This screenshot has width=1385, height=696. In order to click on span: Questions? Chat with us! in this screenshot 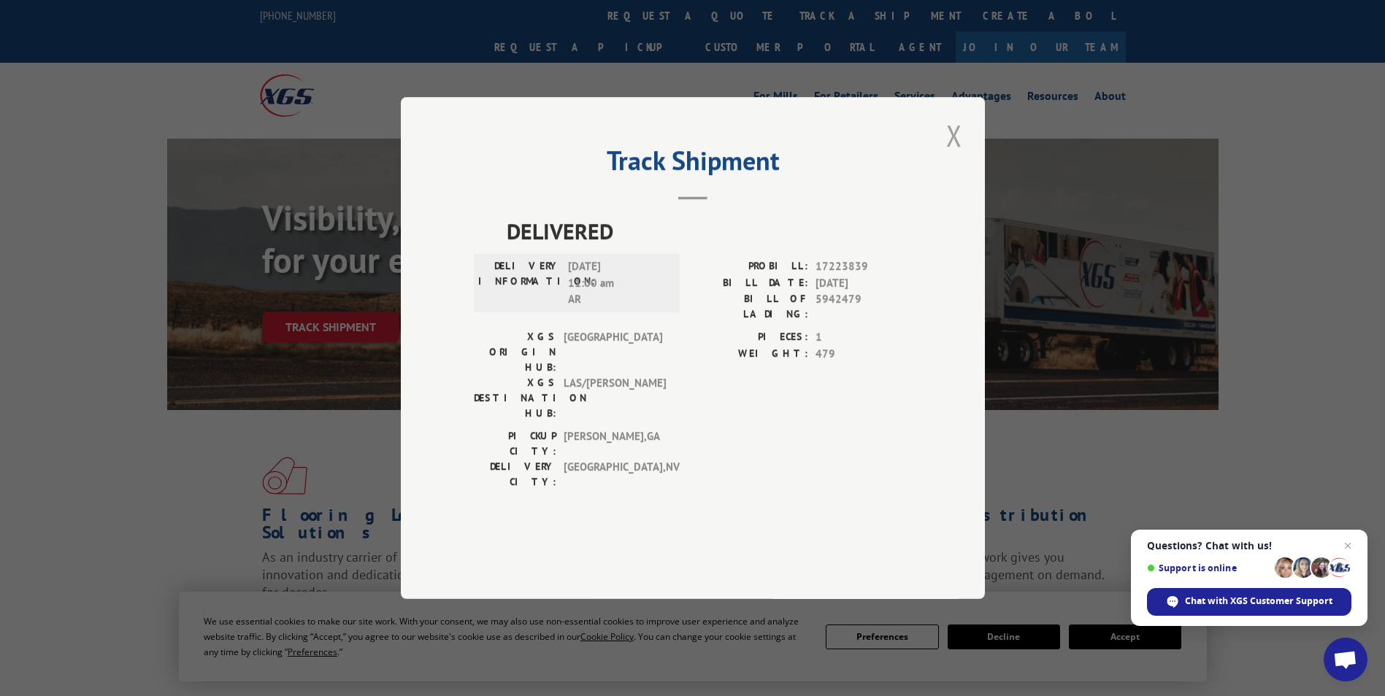, I will do `click(1249, 546)`.